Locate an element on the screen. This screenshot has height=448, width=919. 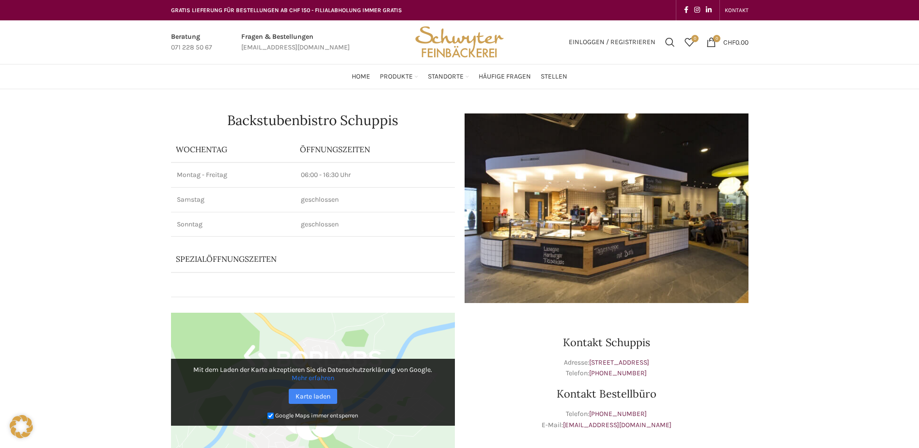
a: KONTAKT is located at coordinates (737, 10).